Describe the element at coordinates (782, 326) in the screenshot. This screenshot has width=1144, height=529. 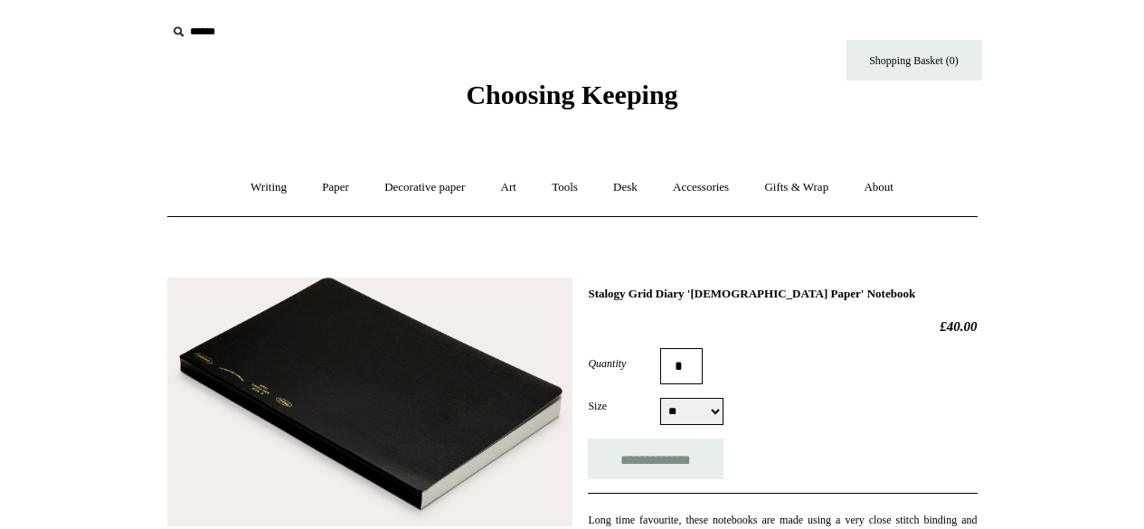
I see `h2: £40.00` at that location.